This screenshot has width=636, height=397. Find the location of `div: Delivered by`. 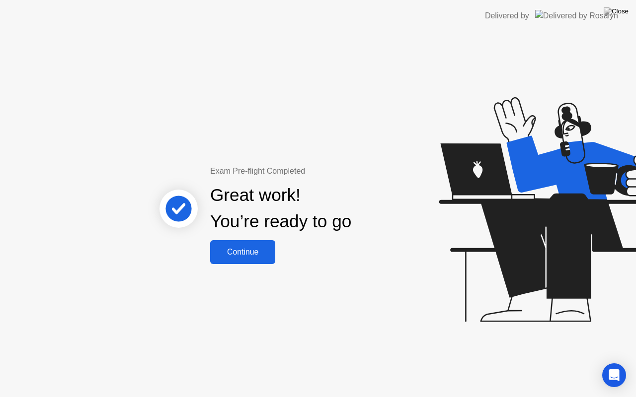

div: Delivered by is located at coordinates (507, 16).